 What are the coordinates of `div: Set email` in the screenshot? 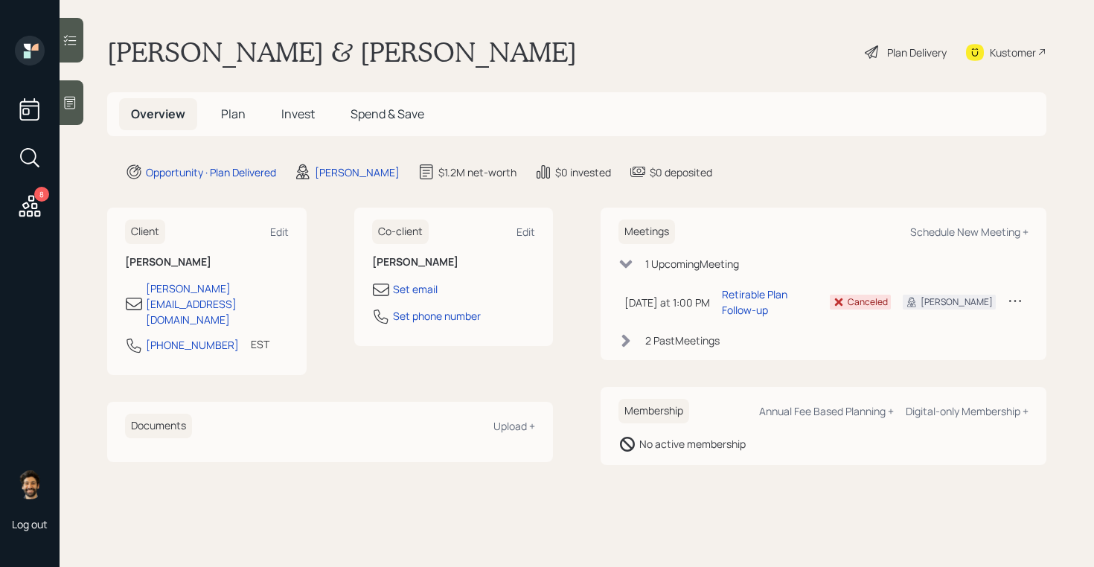 It's located at (415, 289).